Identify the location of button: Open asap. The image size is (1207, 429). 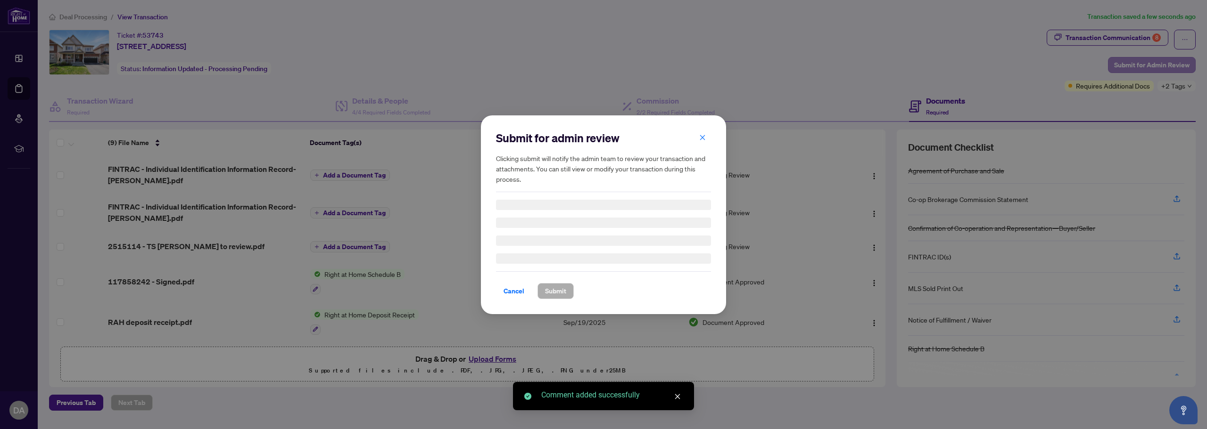
(1183, 411).